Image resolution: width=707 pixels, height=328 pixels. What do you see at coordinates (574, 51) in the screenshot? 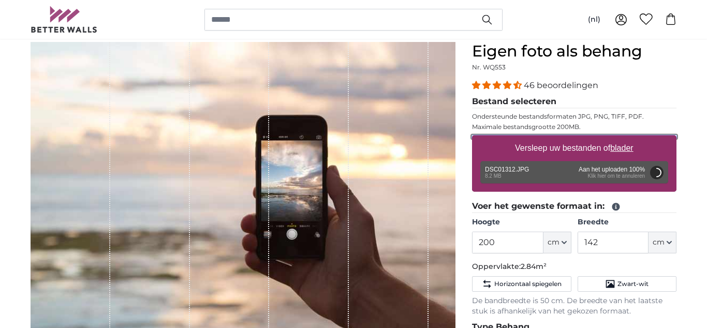
I see `h1: Eigen foto als behang` at bounding box center [574, 51].